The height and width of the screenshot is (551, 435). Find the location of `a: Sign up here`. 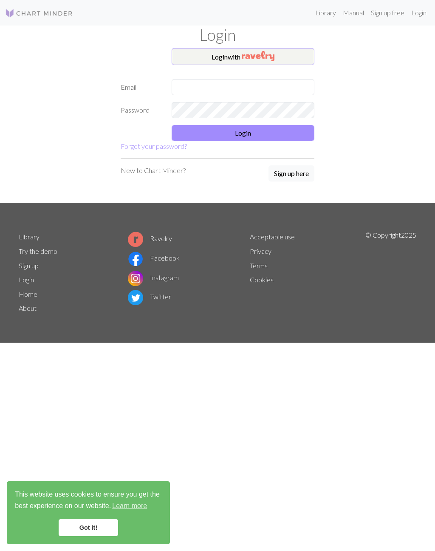

a: Sign up here is located at coordinates (292, 174).